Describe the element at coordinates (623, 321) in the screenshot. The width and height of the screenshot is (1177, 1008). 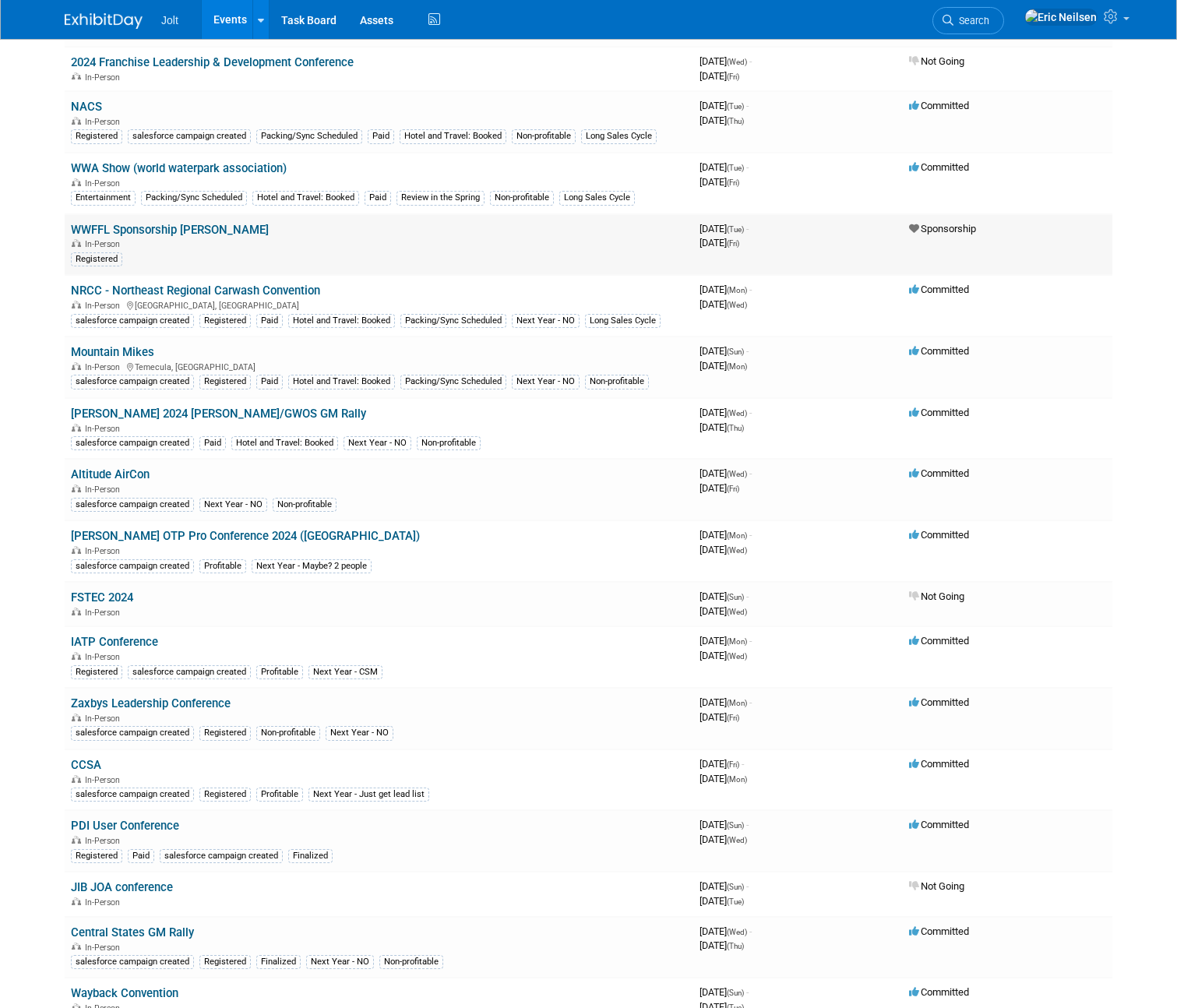
I see `div: Long Sales Cycle` at that location.